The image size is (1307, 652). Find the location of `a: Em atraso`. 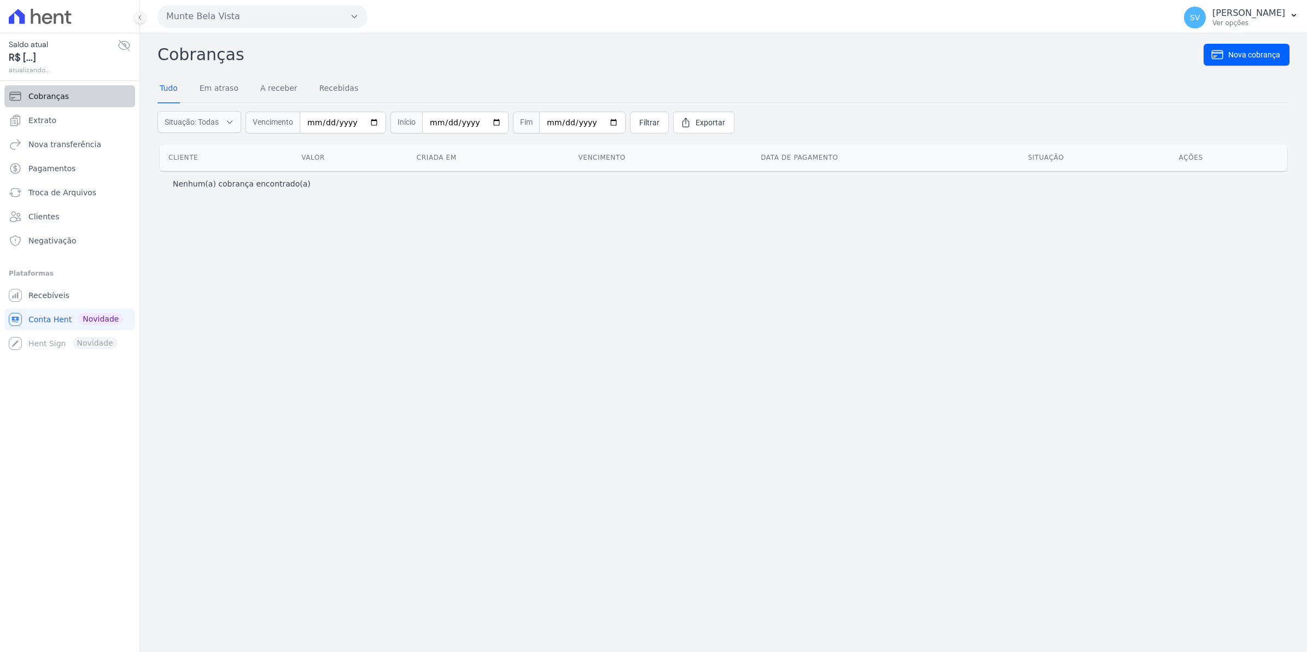

a: Em atraso is located at coordinates (219, 89).